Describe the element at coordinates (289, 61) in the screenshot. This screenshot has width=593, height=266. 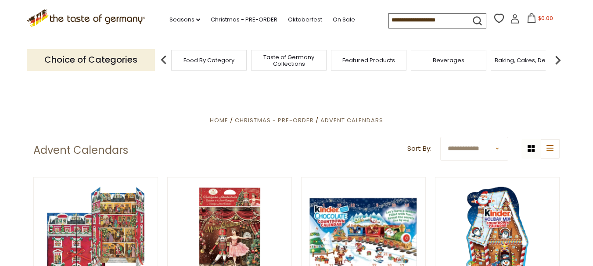
I see `span: Taste of Germany Collections` at that location.